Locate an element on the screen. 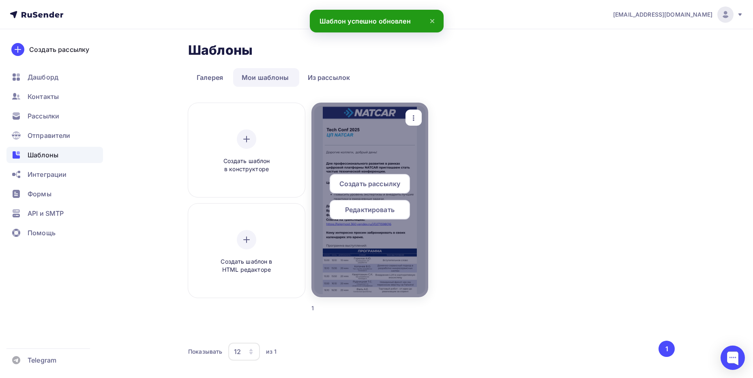 The height and width of the screenshot is (378, 753). span: Редактировать is located at coordinates (370, 210).